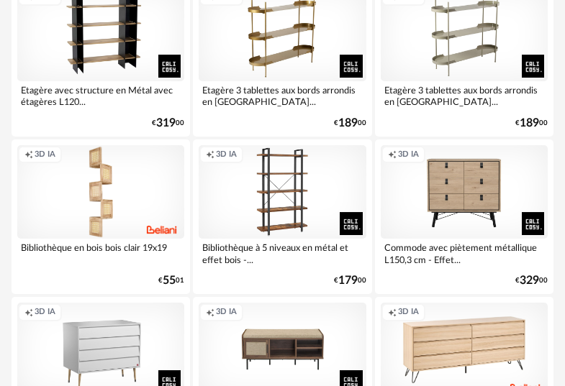 The height and width of the screenshot is (386, 565). Describe the element at coordinates (464, 217) in the screenshot. I see `a: Creation icon 3D IA Commode avec piètement métallique L150,3 cm - Effet... €32900` at that location.